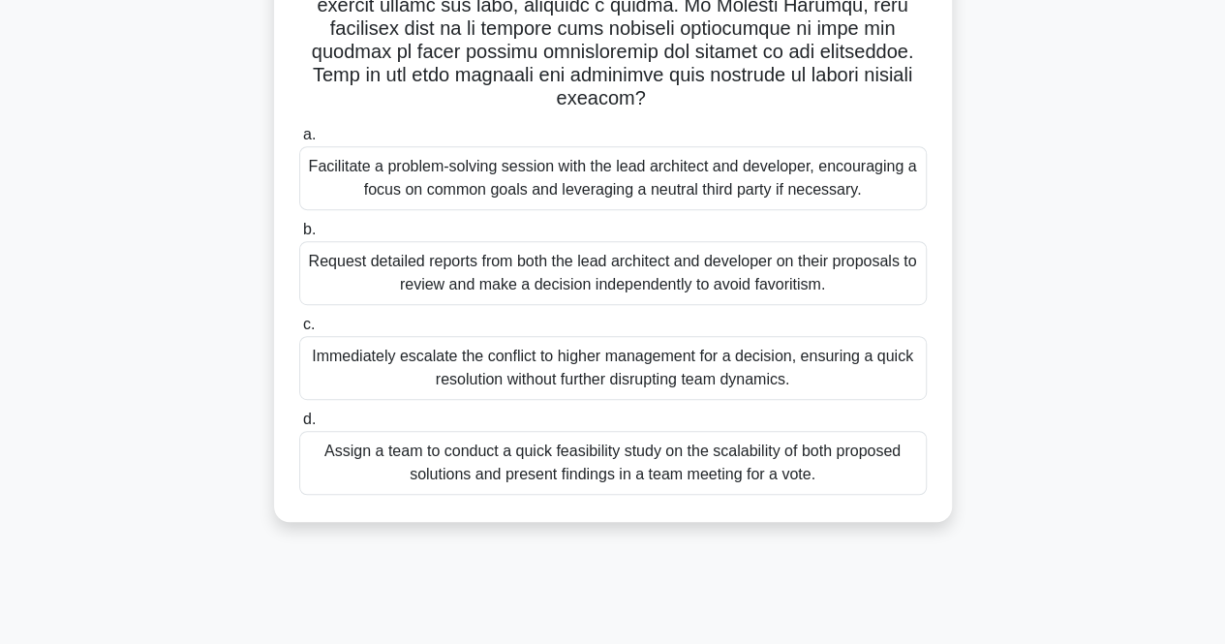 The image size is (1225, 644). Describe the element at coordinates (309, 418) in the screenshot. I see `span: d.` at that location.